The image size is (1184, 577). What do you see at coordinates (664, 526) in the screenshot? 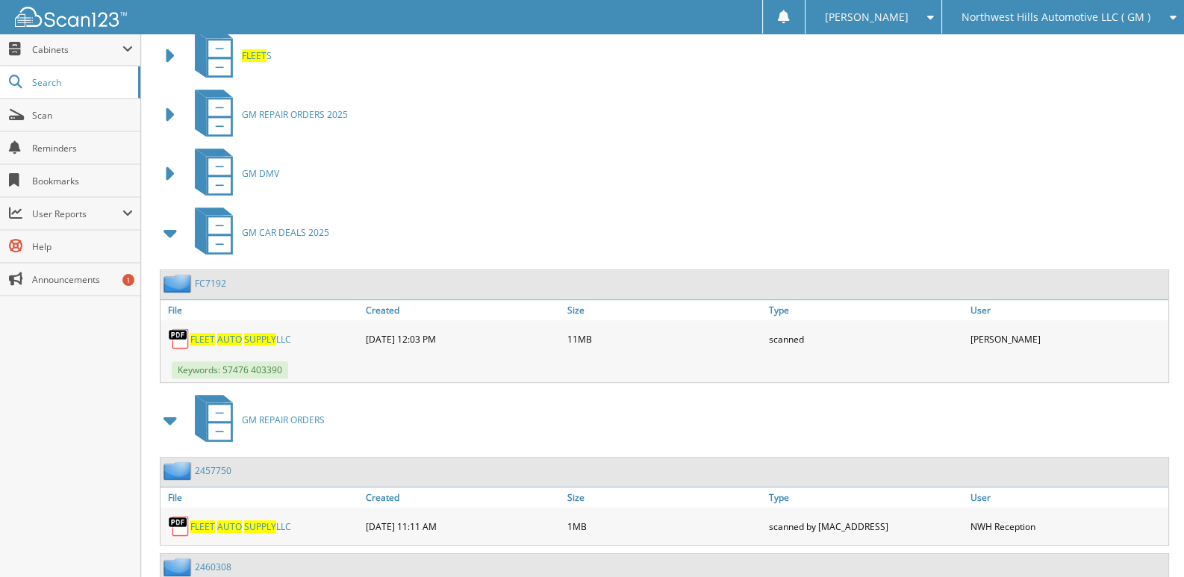
I see `div: 1MB` at bounding box center [664, 526].